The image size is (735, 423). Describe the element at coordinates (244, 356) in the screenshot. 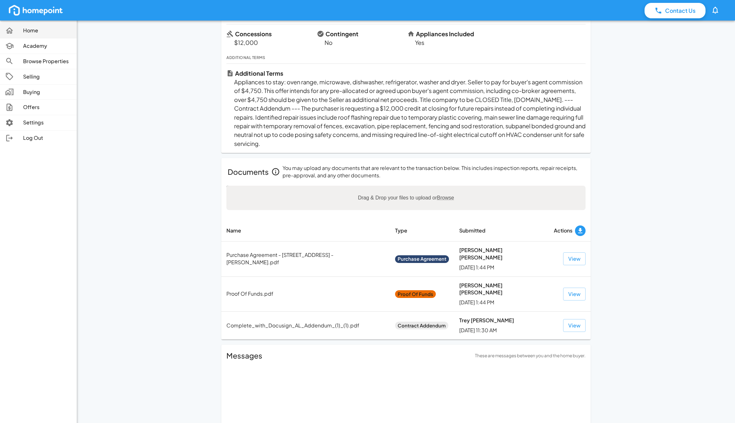

I see `h6: Messages` at that location.